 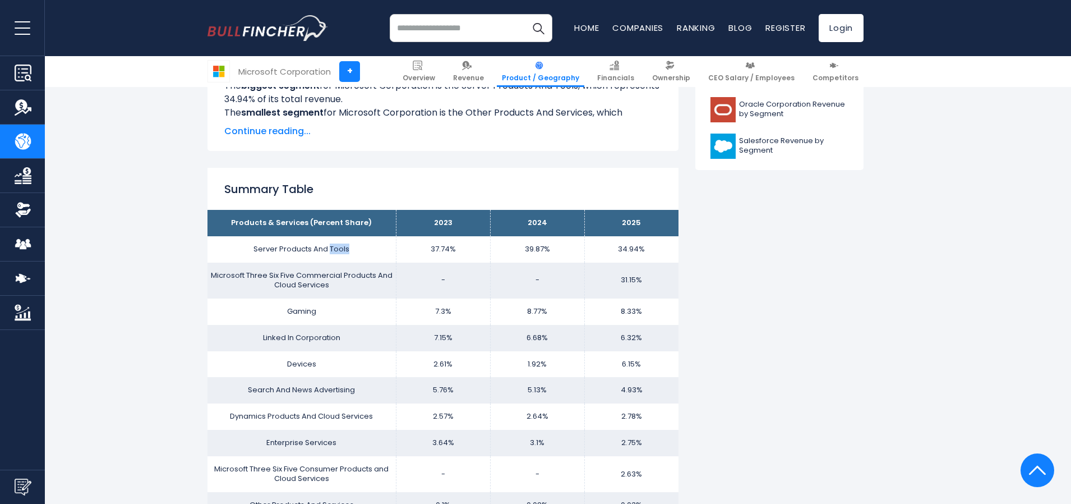 I want to click on a: Register, so click(x=785, y=27).